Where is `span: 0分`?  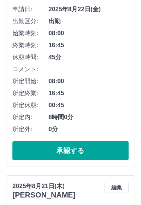 span: 0分 is located at coordinates (88, 130).